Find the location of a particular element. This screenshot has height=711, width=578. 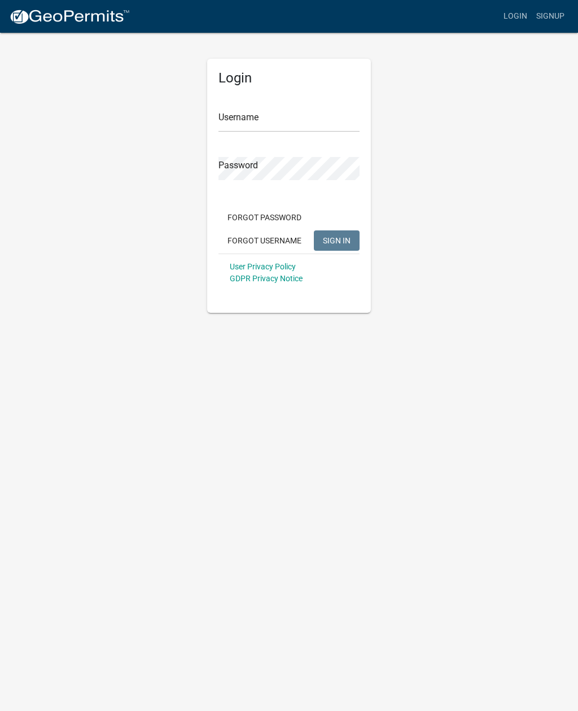

button: SIGN IN is located at coordinates (337, 241).